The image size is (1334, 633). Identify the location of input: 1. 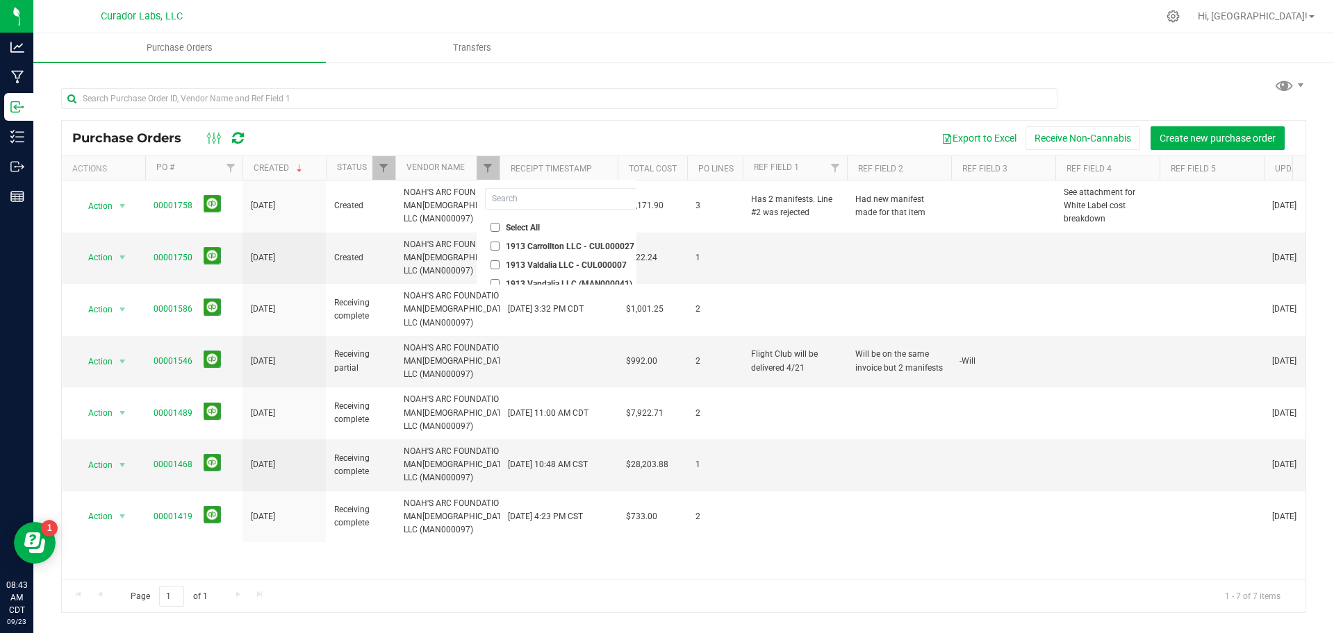
(172, 597).